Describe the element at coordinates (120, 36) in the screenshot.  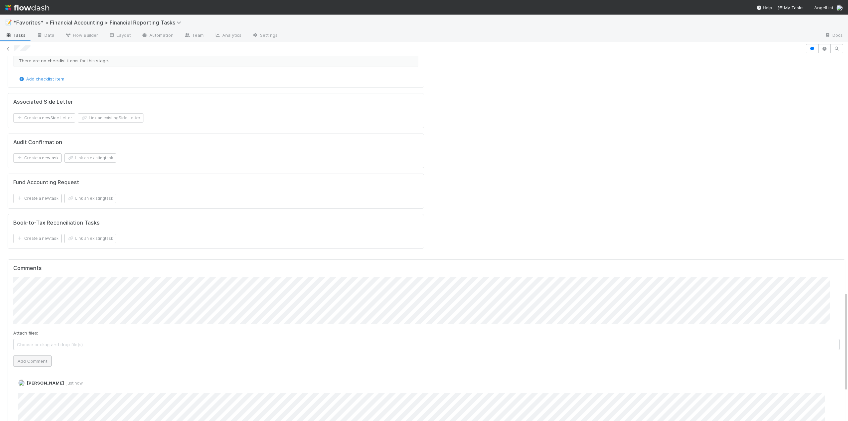
I see `a: Layout` at that location.